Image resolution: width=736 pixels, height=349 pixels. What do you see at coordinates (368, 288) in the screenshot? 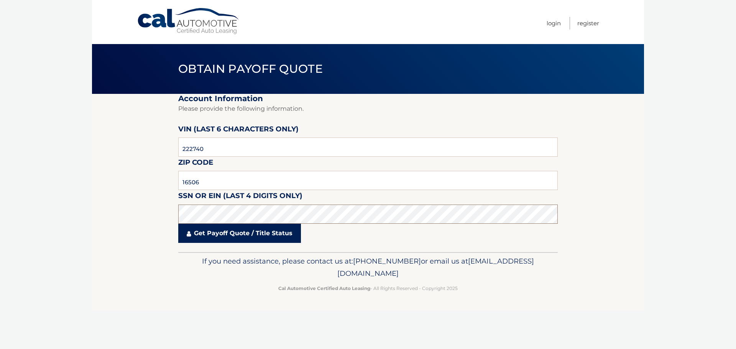
I see `p: - All Rights Reserved - Copyright 2025` at bounding box center [368, 288].